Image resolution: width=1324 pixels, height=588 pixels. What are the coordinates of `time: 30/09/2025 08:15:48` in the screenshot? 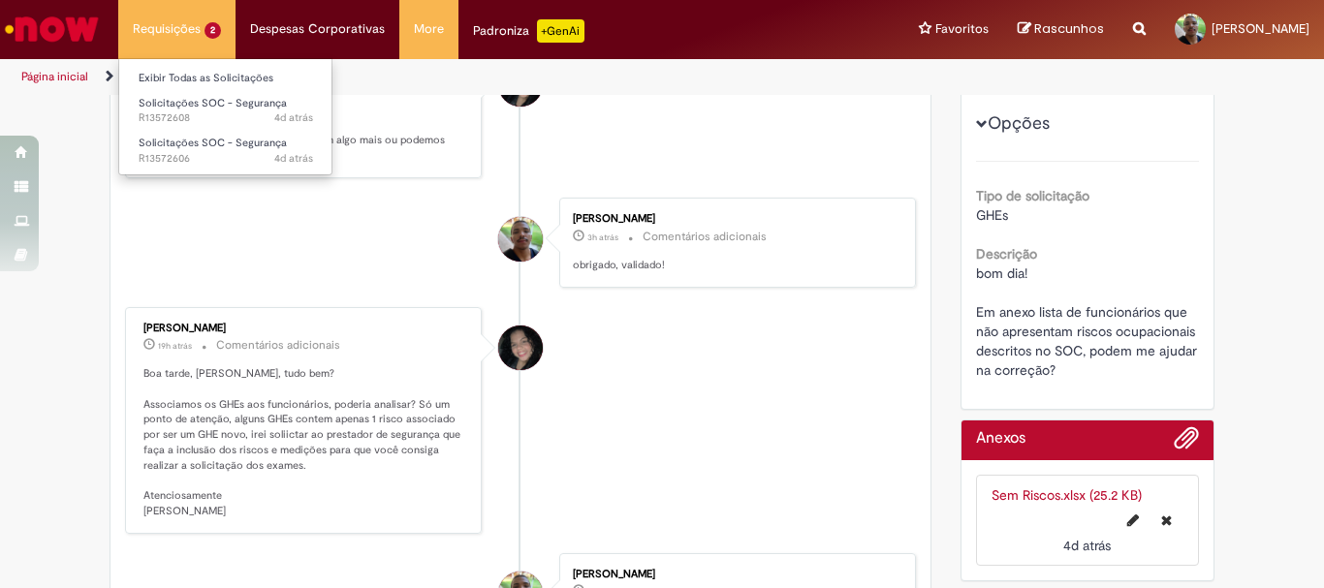 It's located at (603, 237).